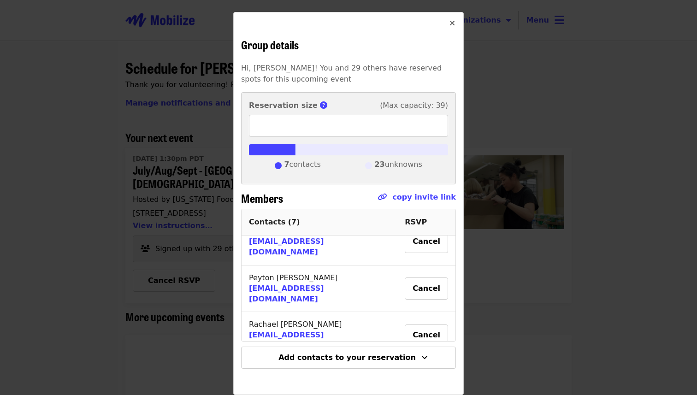 Image resolution: width=697 pixels, height=395 pixels. What do you see at coordinates (452, 23) in the screenshot?
I see `i: times icon` at bounding box center [452, 23].